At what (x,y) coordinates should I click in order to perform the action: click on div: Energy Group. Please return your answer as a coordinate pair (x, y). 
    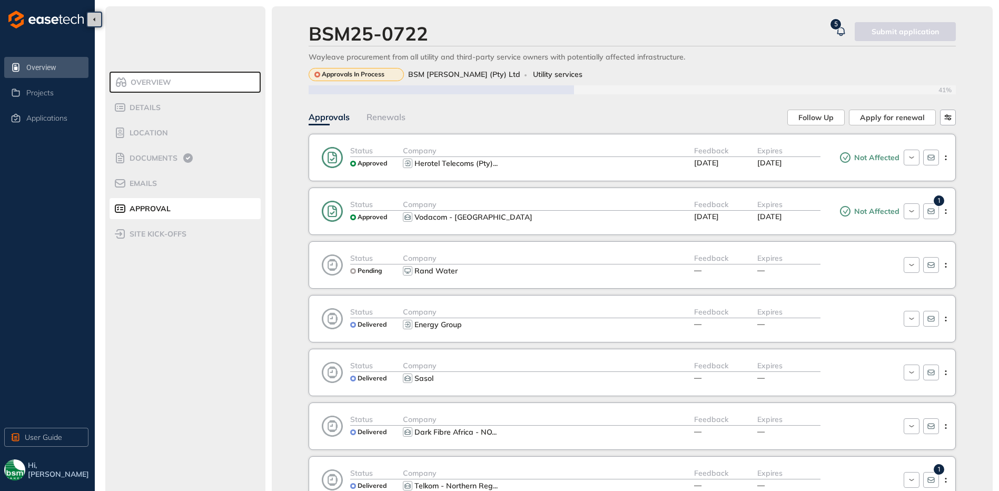
    Looking at the image, I should click on (438, 324).